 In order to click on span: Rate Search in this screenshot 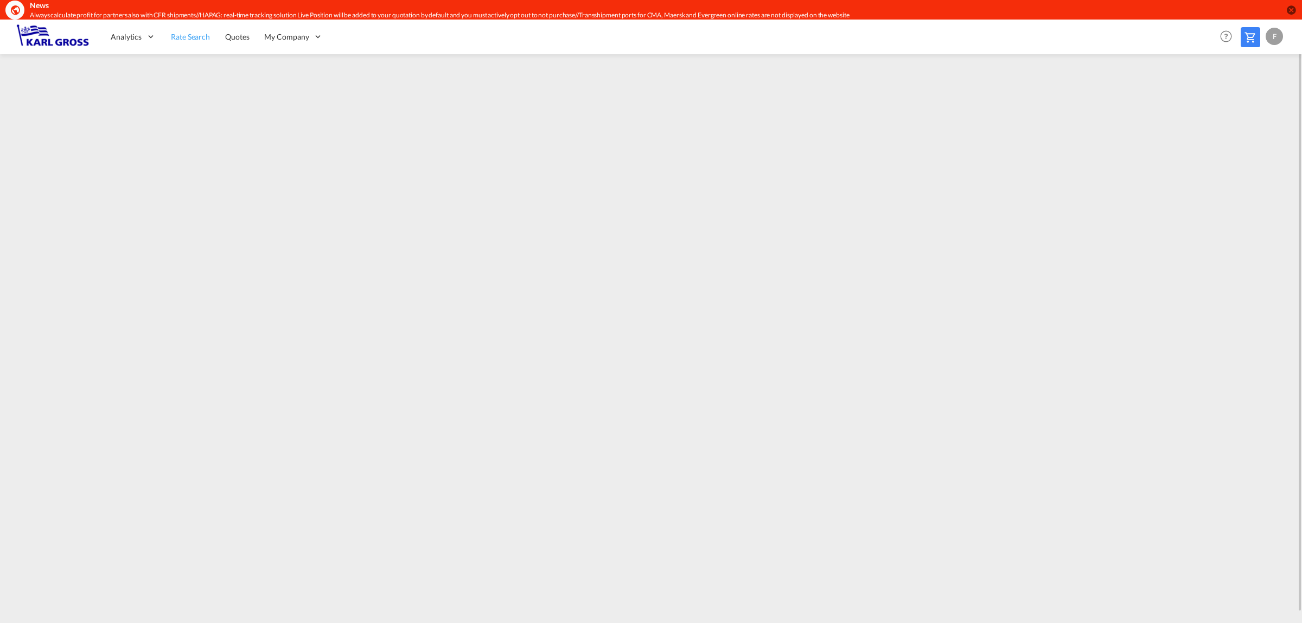, I will do `click(190, 36)`.